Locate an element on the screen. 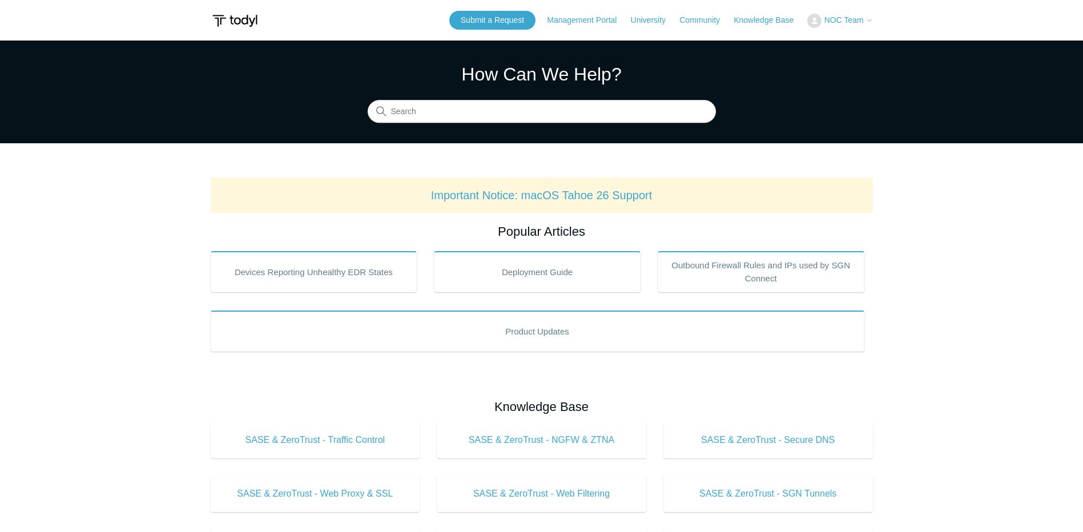 Image resolution: width=1083 pixels, height=532 pixels. a: SASE & ZeroTrust - NGFW & ZTNA is located at coordinates (541, 440).